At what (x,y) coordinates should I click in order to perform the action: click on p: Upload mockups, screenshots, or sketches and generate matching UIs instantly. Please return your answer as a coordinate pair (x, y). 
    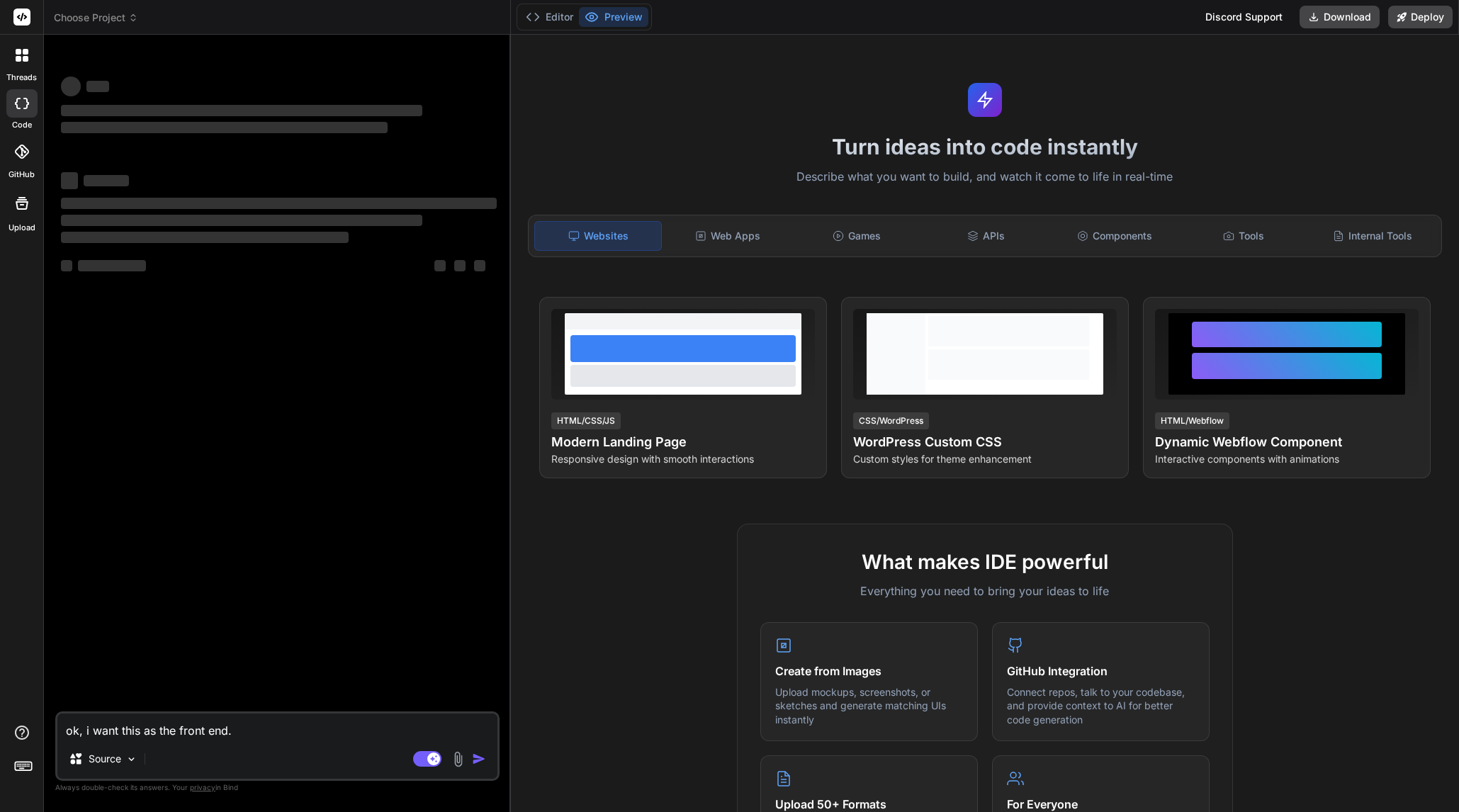
    Looking at the image, I should click on (868, 705).